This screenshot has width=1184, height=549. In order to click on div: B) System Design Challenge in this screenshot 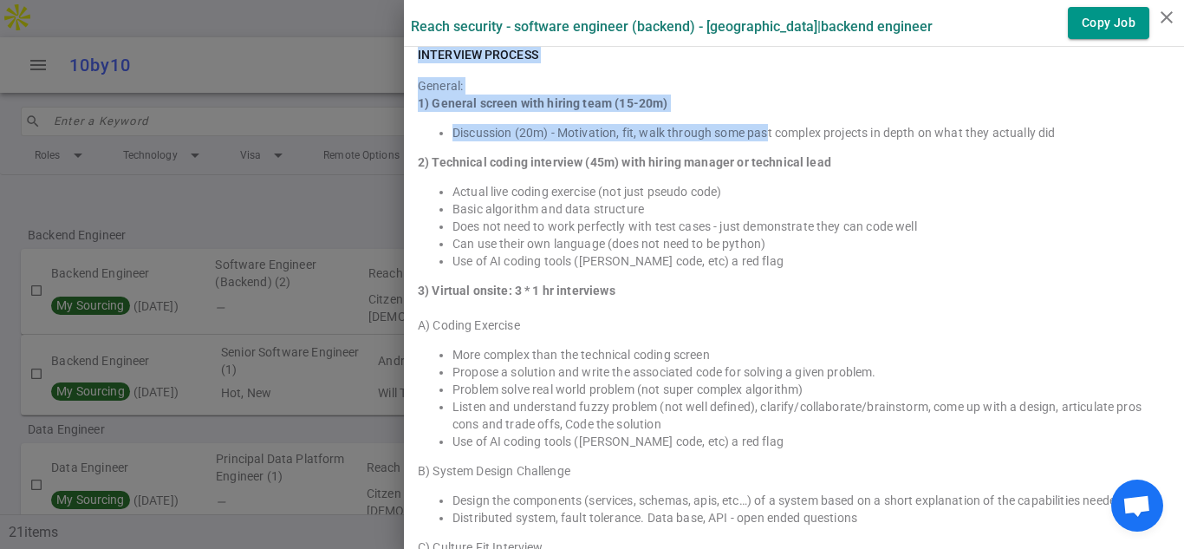, I will do `click(794, 471)`.